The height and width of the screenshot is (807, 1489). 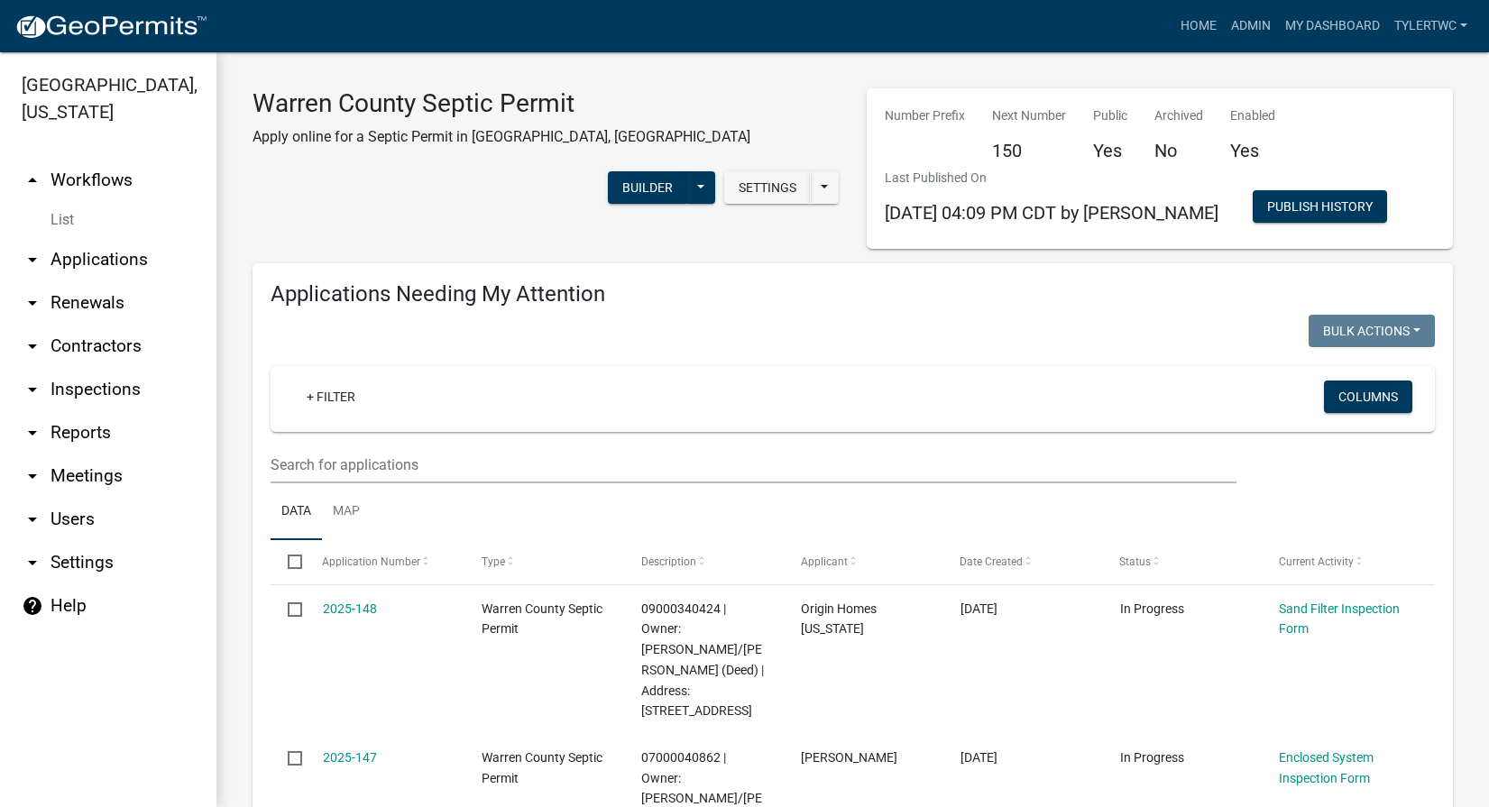 What do you see at coordinates (346, 512) in the screenshot?
I see `a: Map` at bounding box center [346, 512].